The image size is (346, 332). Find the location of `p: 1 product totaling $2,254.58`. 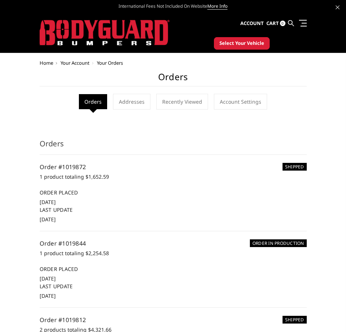

p: 1 product totaling $2,254.58 is located at coordinates (173, 253).